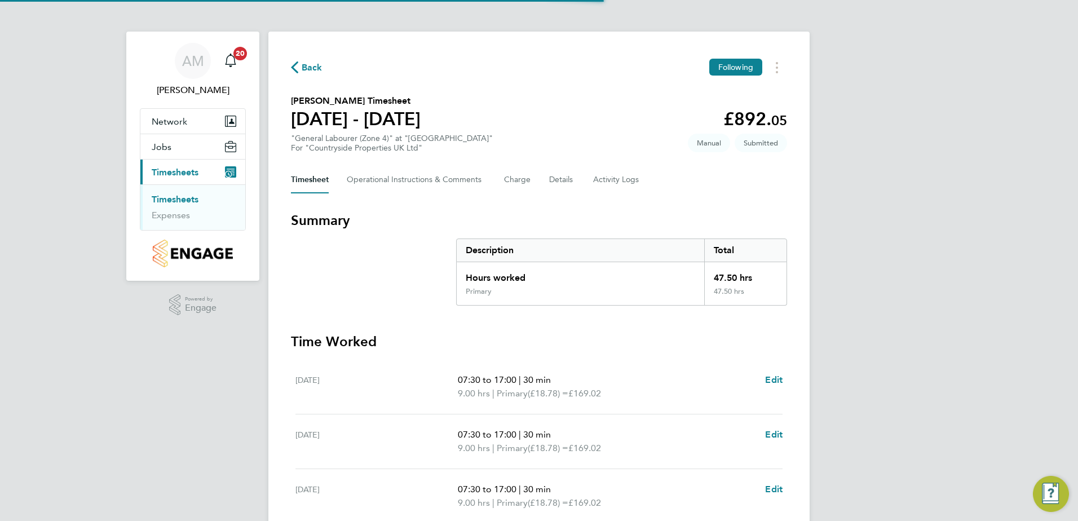 The height and width of the screenshot is (521, 1078). Describe the element at coordinates (1051, 494) in the screenshot. I see `button: Engage Resource Center` at that location.